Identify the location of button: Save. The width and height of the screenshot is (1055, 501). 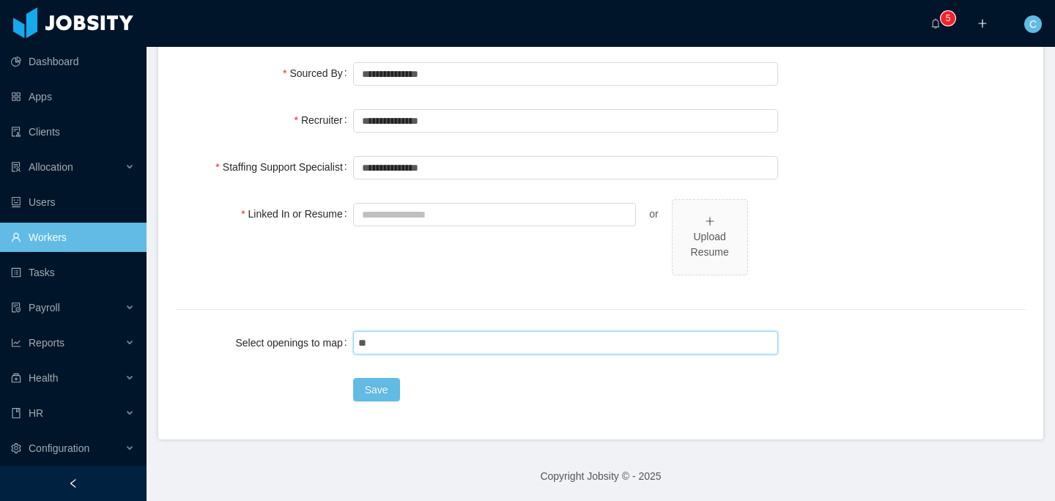
(377, 390).